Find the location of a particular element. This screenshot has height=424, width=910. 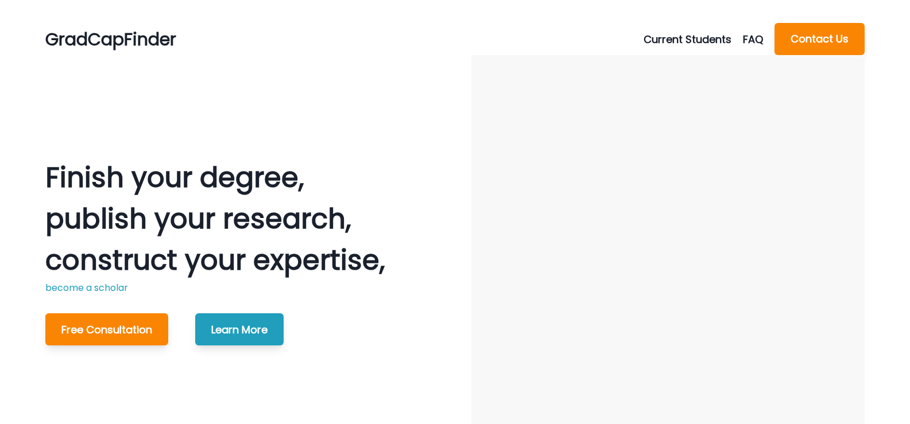

p: Finish your degree, publish your research, construct your expertise, is located at coordinates (215, 219).